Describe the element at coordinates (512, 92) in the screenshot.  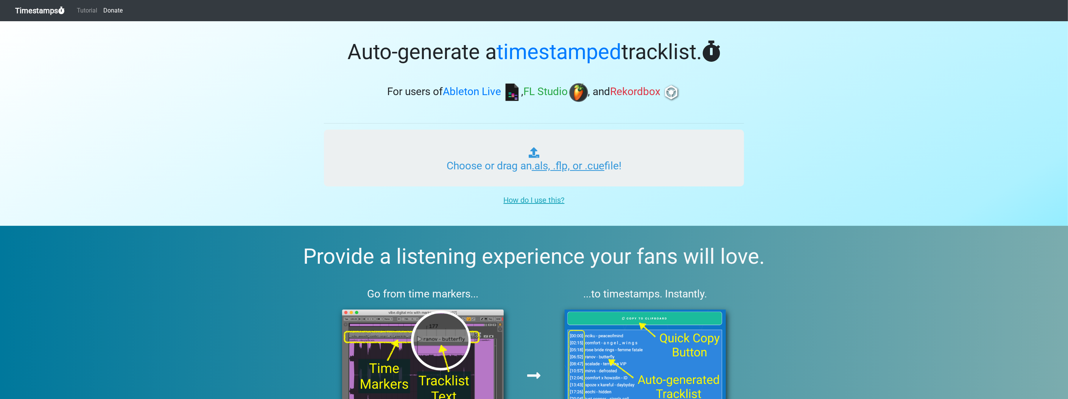
I see `img: ableton.png` at that location.